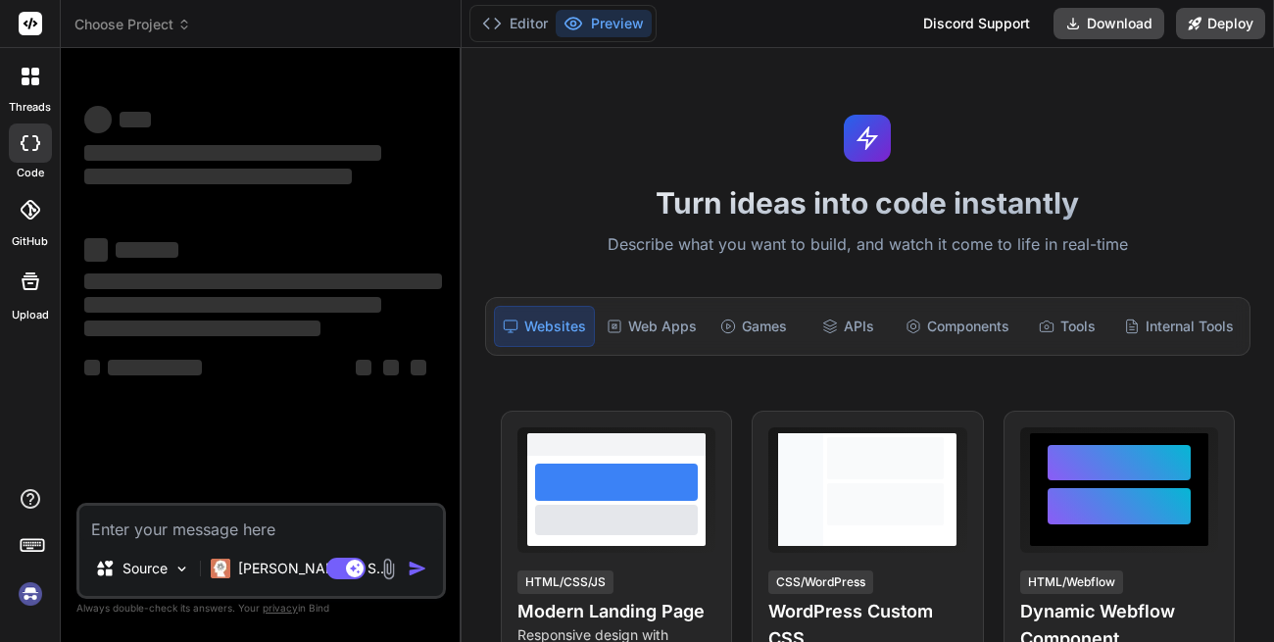 Image resolution: width=1274 pixels, height=642 pixels. Describe the element at coordinates (29, 107) in the screenshot. I see `label: threads` at that location.